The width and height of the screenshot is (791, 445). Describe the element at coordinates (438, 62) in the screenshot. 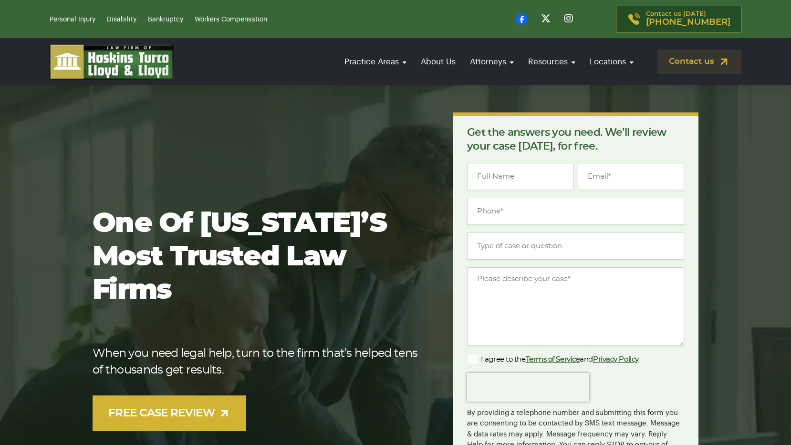

I see `a: About Us` at that location.